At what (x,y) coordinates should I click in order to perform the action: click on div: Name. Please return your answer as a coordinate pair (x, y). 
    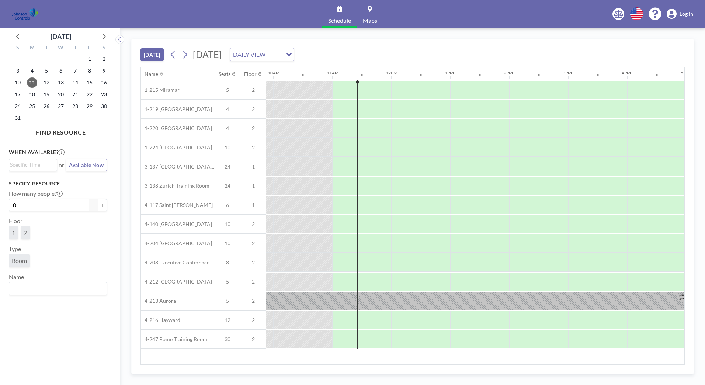
    Looking at the image, I should click on (151, 74).